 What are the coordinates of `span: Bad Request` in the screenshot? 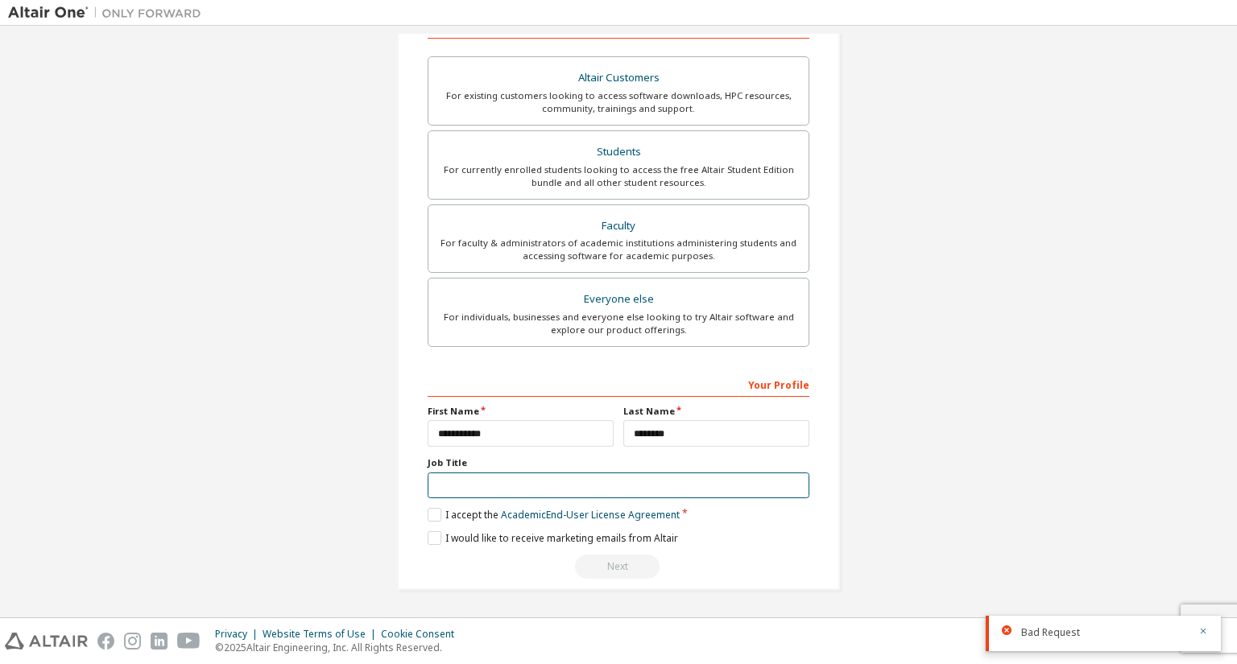 It's located at (1050, 633).